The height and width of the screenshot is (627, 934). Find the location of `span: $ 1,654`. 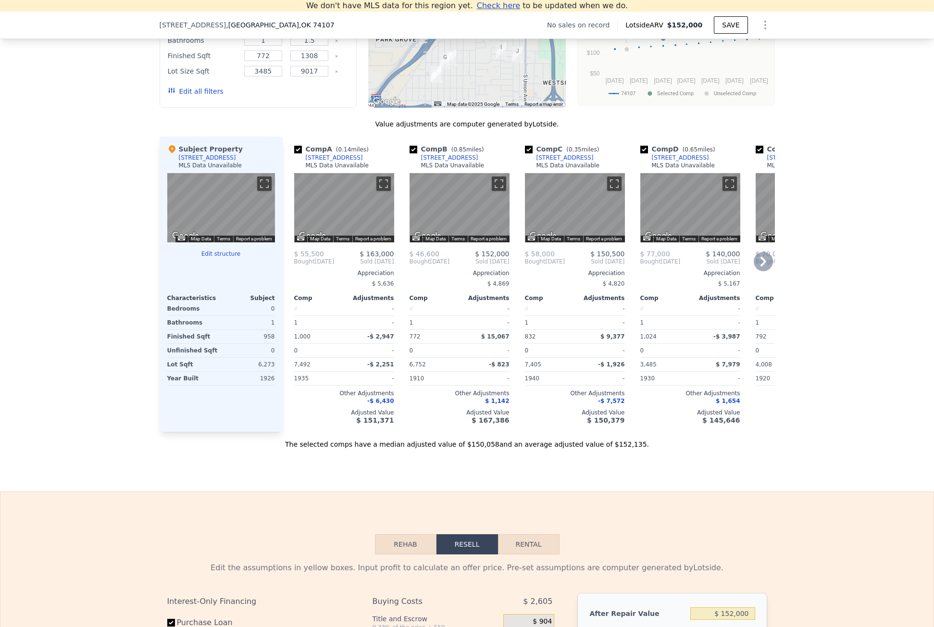

span: $ 1,654 is located at coordinates (728, 401).